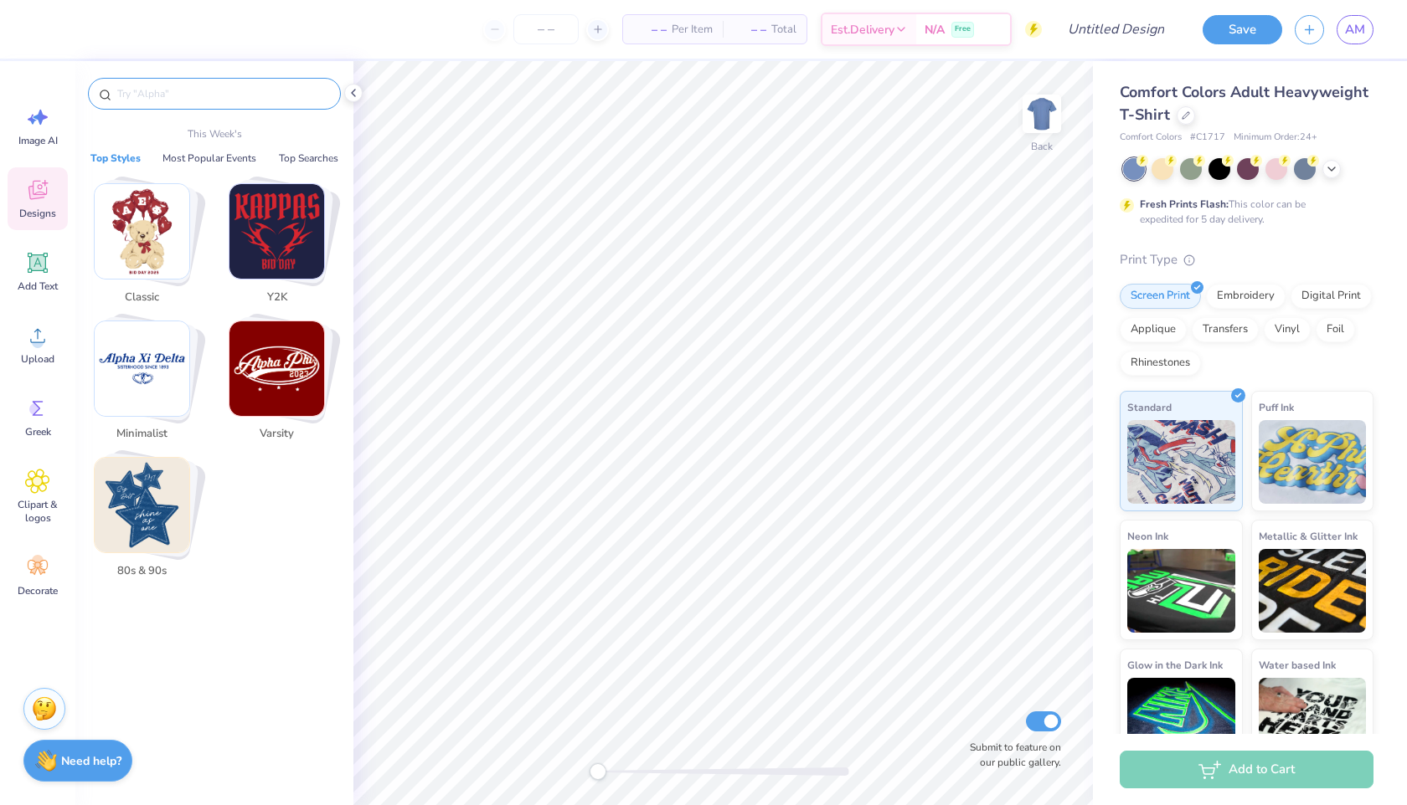 The width and height of the screenshot is (1407, 805). Describe the element at coordinates (1160, 363) in the screenshot. I see `div: Rhinestones` at that location.